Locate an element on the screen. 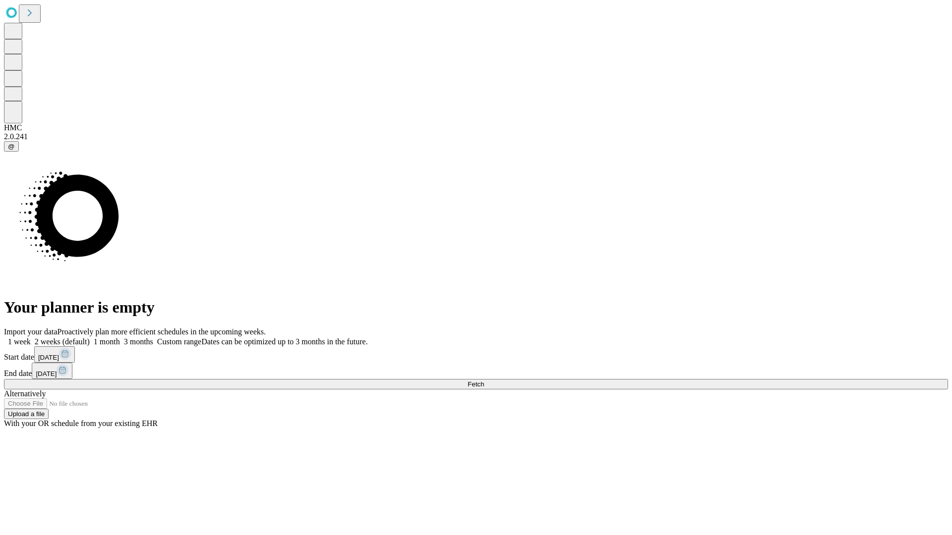 The height and width of the screenshot is (535, 952). span: 1 month is located at coordinates (107, 341).